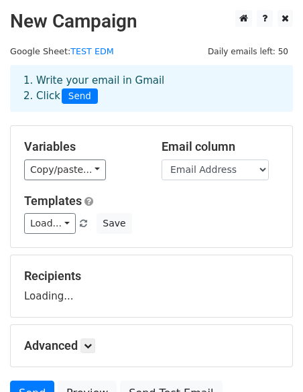 This screenshot has width=303, height=392. Describe the element at coordinates (151, 88) in the screenshot. I see `div: 1. Write your email in Gmail 2. Click` at that location.